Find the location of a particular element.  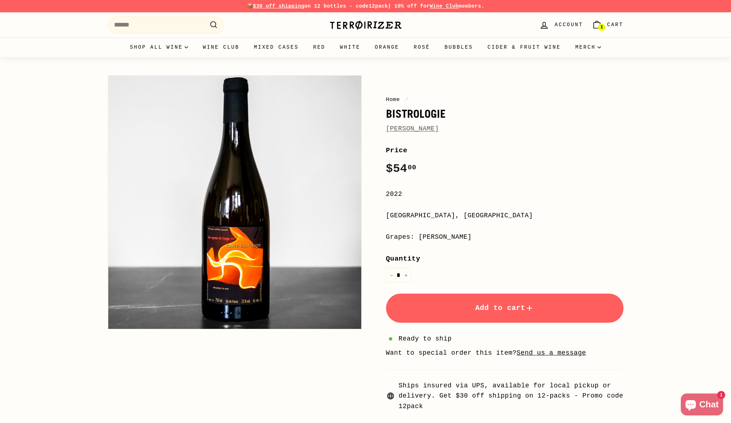

nav: breadcrumbs is located at coordinates (505, 99).